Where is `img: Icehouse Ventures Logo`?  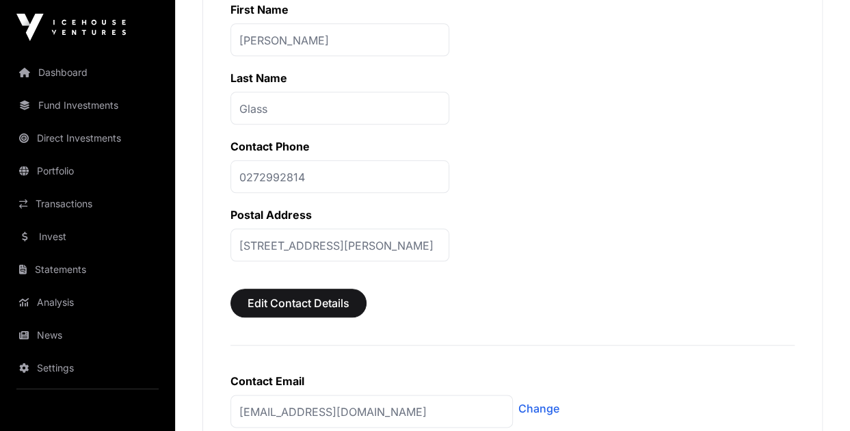 img: Icehouse Ventures Logo is located at coordinates (71, 27).